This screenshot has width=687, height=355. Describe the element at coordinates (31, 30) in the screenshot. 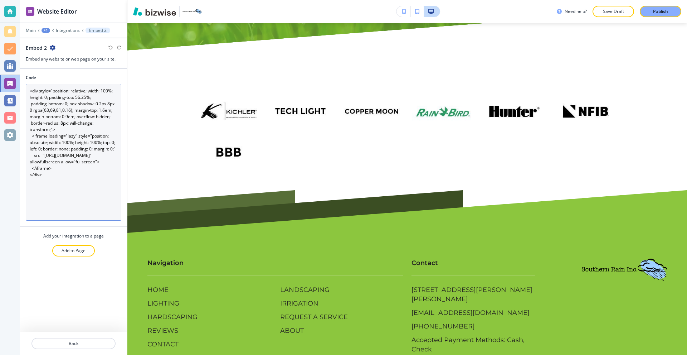

I see `p: Main` at that location.